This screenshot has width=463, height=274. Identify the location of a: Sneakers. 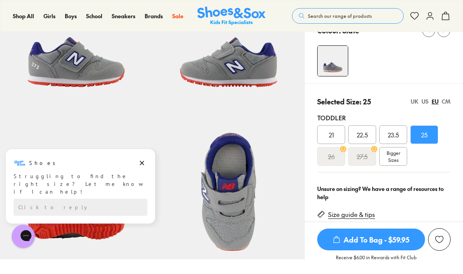
(123, 16).